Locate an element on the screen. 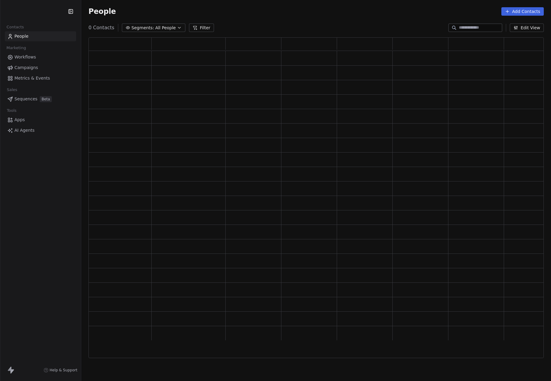 The image size is (551, 381). a: SequencesBeta is located at coordinates (40, 99).